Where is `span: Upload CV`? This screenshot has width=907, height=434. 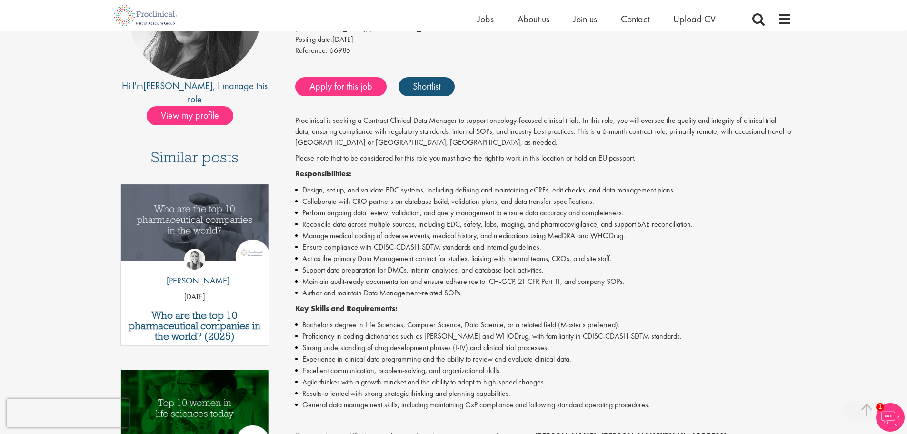 span: Upload CV is located at coordinates (695, 19).